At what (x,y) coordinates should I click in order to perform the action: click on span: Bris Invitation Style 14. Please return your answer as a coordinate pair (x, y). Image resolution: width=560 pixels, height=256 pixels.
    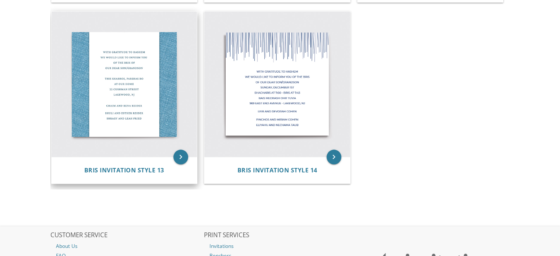
    Looking at the image, I should click on (277, 170).